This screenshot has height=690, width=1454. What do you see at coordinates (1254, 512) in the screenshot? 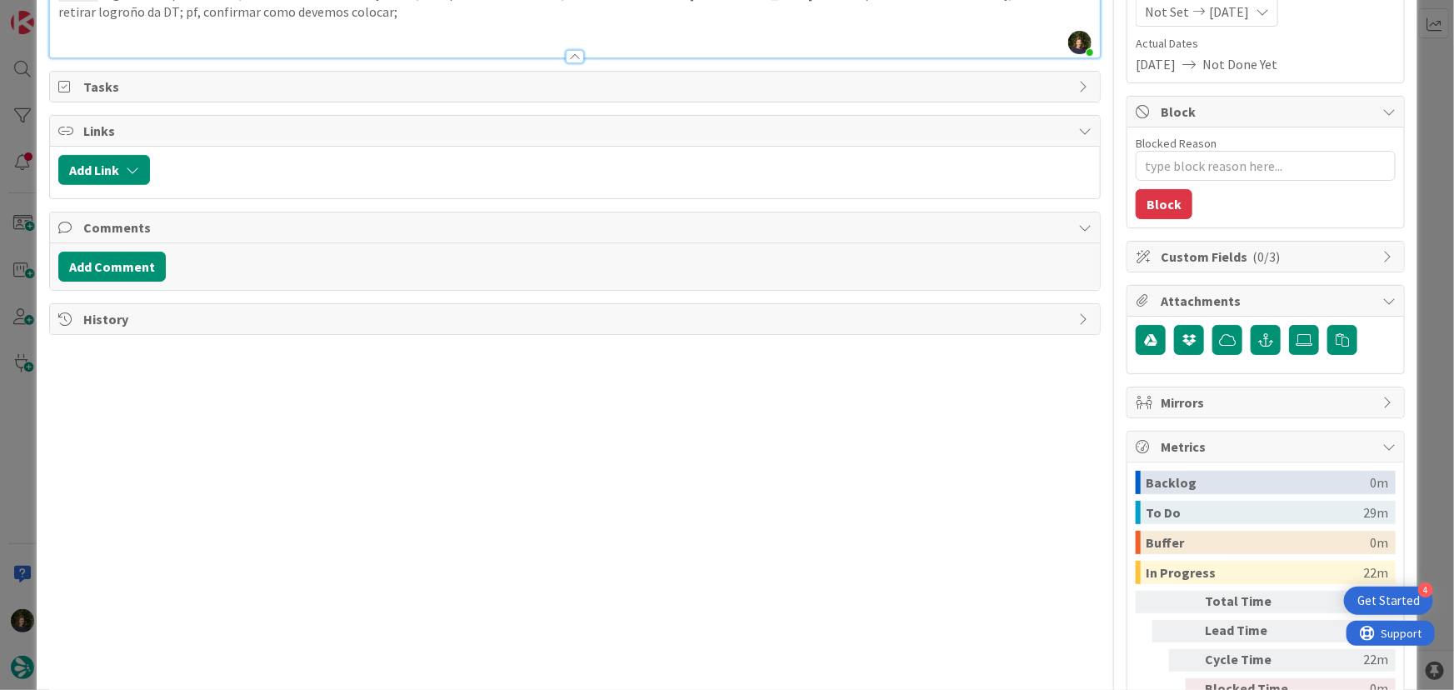
I see `div: To Do` at bounding box center [1254, 512].